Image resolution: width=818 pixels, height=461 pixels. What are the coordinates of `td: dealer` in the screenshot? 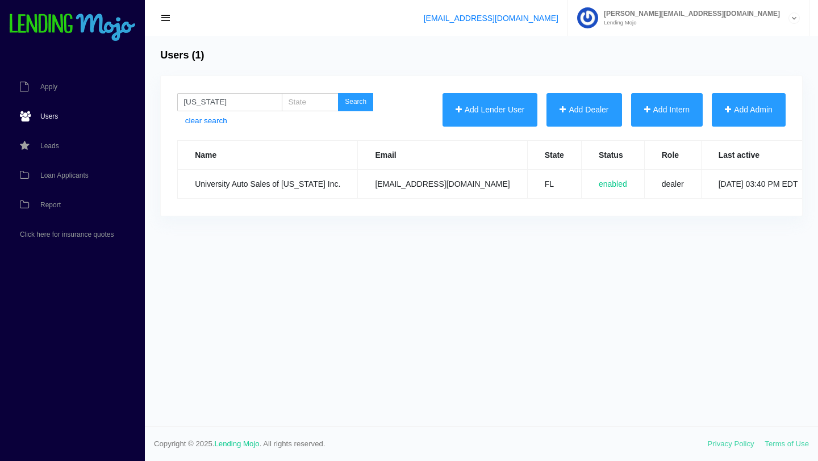 It's located at (673, 184).